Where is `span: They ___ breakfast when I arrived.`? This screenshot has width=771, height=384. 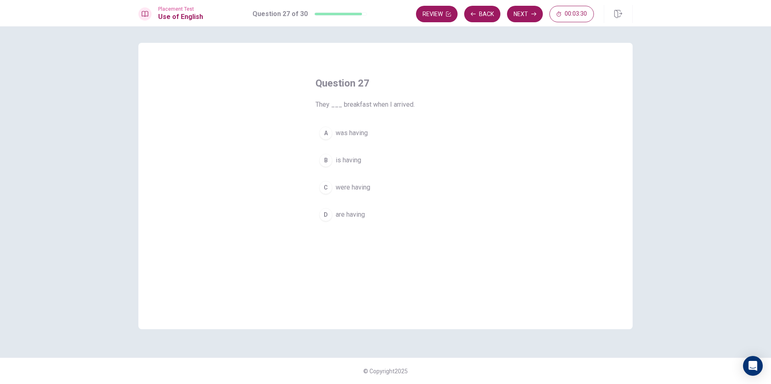
span: They ___ breakfast when I arrived. is located at coordinates (386, 105).